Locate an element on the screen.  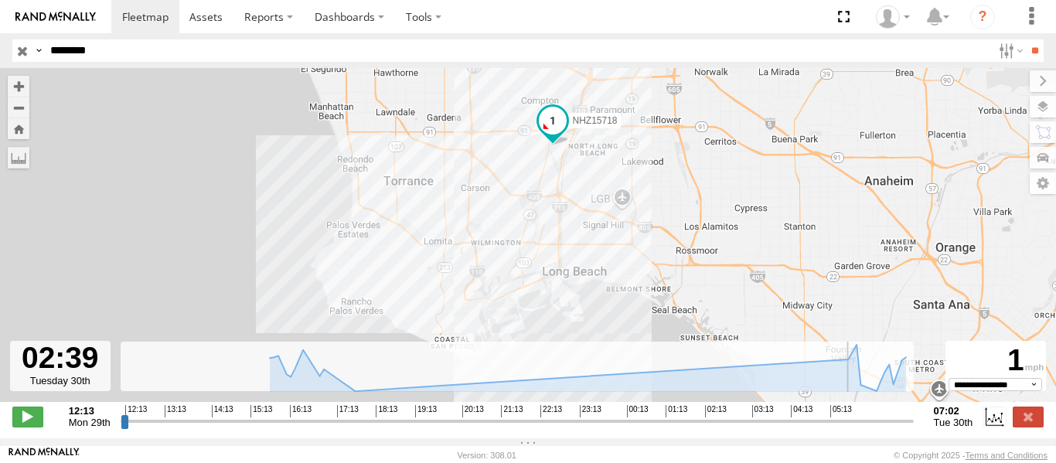
span: 18:13 is located at coordinates (387, 411).